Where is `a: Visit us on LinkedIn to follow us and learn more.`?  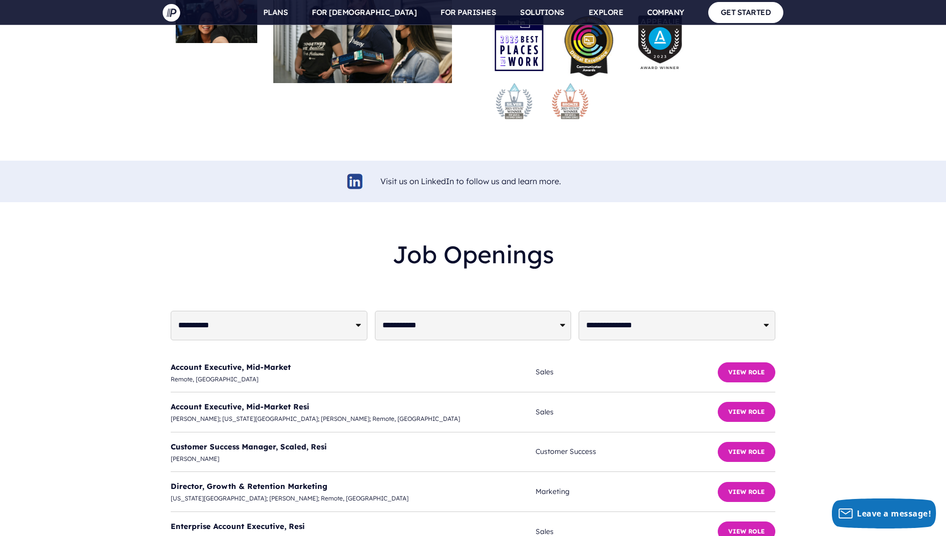
a: Visit us on LinkedIn to follow us and learn more. is located at coordinates (470, 181).